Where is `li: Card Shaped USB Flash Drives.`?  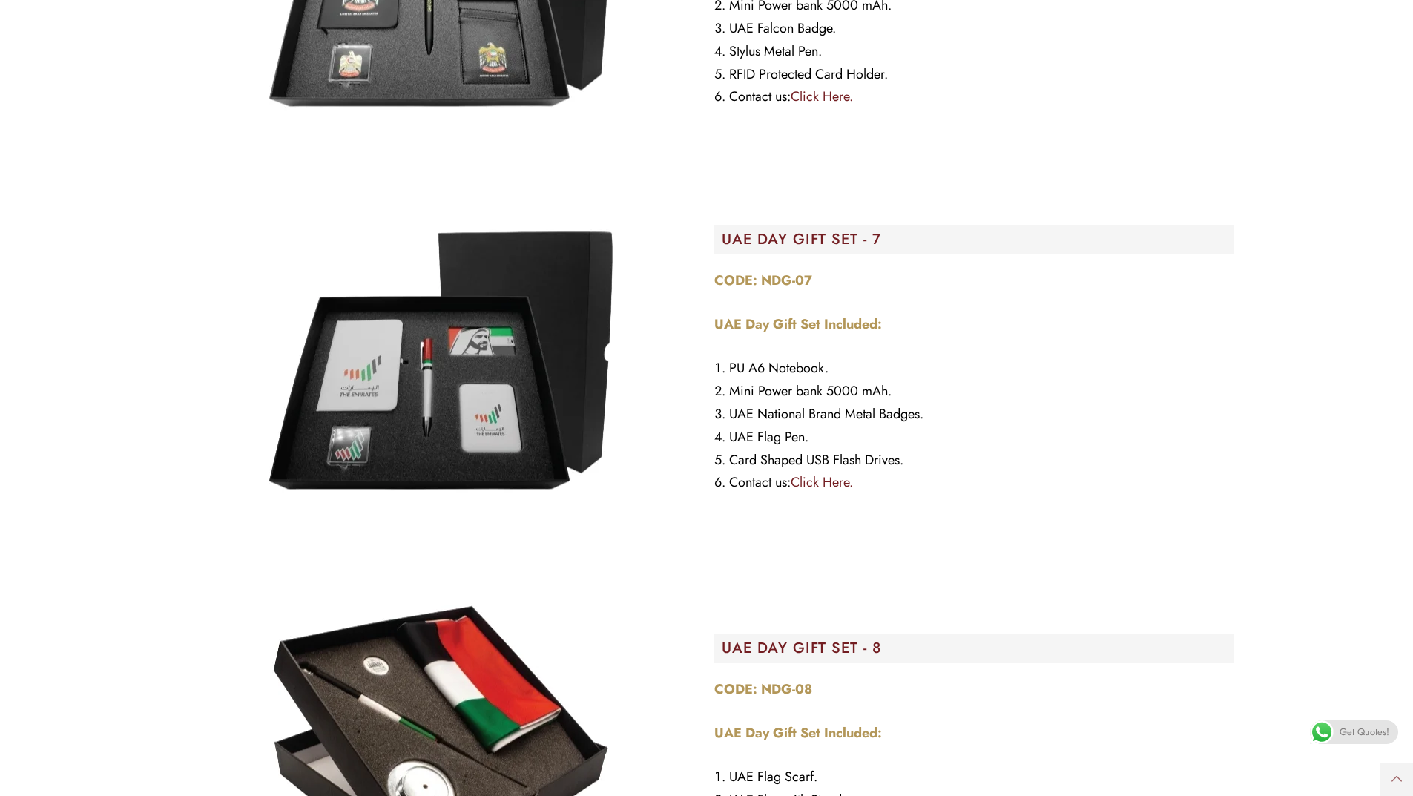 li: Card Shaped USB Flash Drives. is located at coordinates (974, 460).